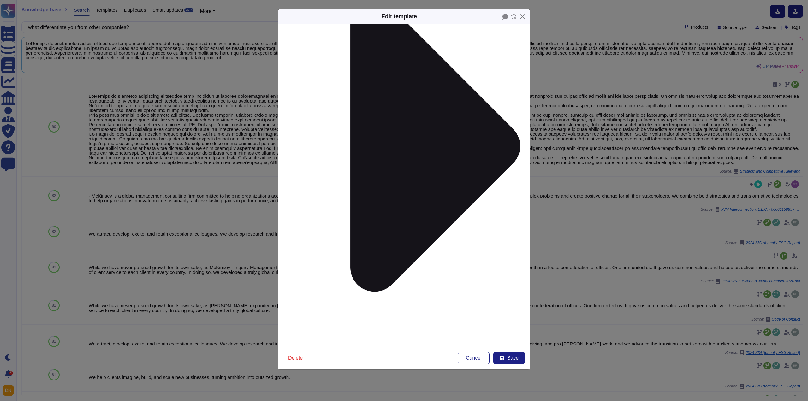 The width and height of the screenshot is (808, 401). What do you see at coordinates (522, 16) in the screenshot?
I see `button: Close` at bounding box center [522, 16].